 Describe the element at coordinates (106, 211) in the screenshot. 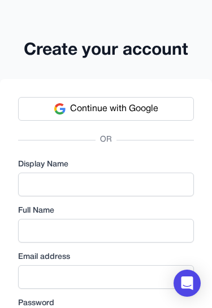

I see `label: Full Name` at that location.